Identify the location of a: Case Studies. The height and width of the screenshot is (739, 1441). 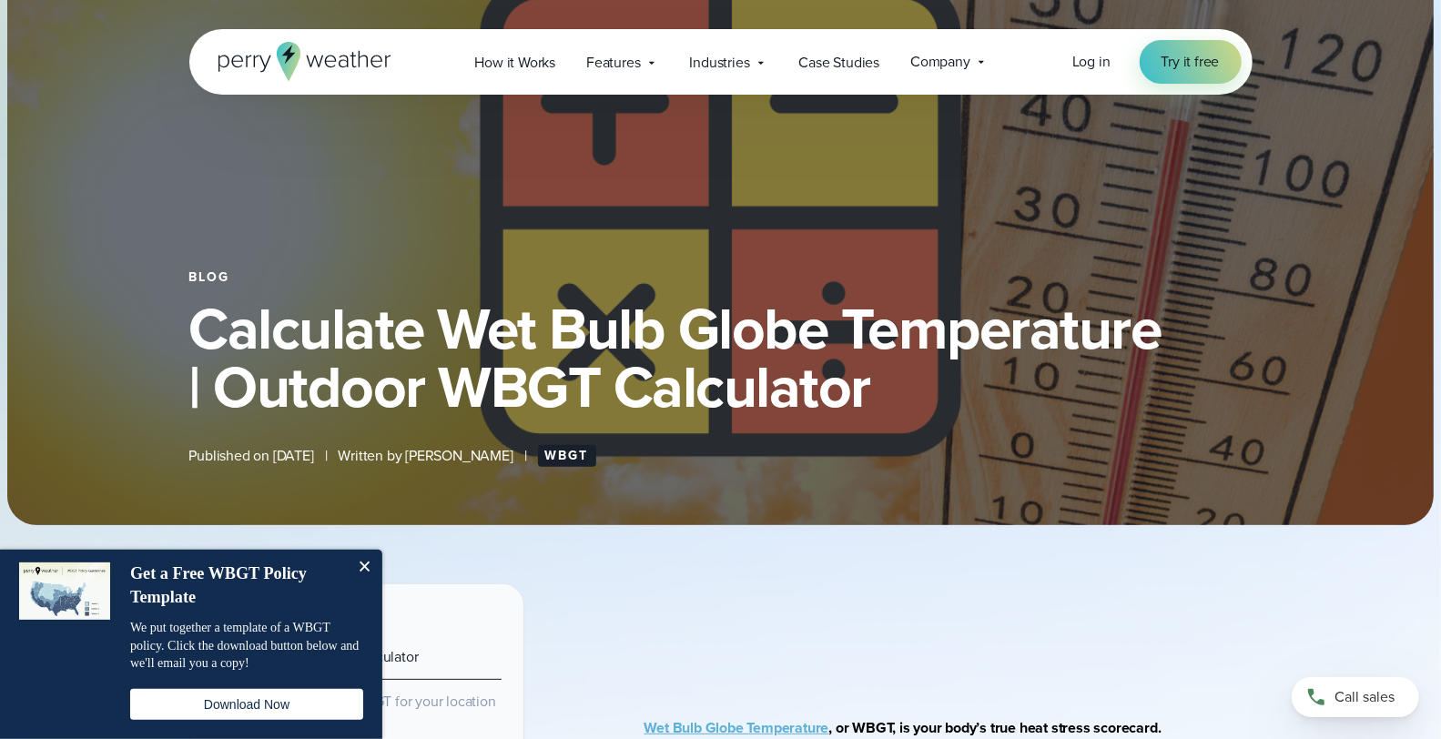
(839, 62).